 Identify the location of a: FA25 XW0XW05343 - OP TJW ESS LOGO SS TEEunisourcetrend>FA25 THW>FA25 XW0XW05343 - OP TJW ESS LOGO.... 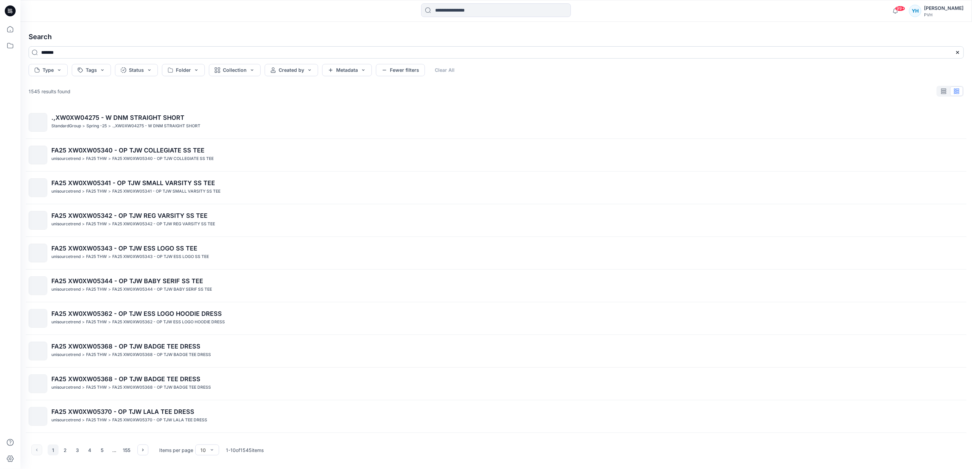
(496, 253).